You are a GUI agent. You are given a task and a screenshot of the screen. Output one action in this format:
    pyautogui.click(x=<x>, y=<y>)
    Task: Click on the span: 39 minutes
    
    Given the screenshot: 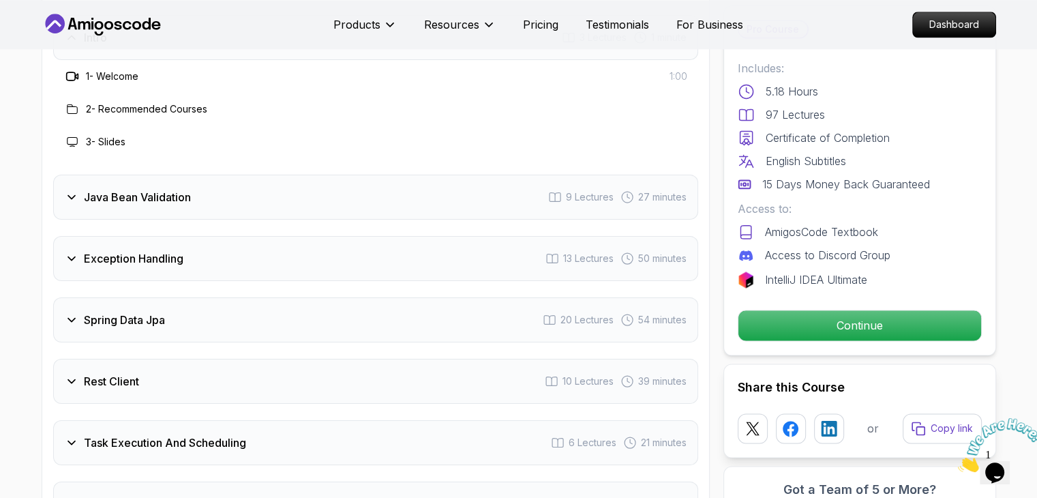 What is the action you would take?
    pyautogui.click(x=662, y=381)
    